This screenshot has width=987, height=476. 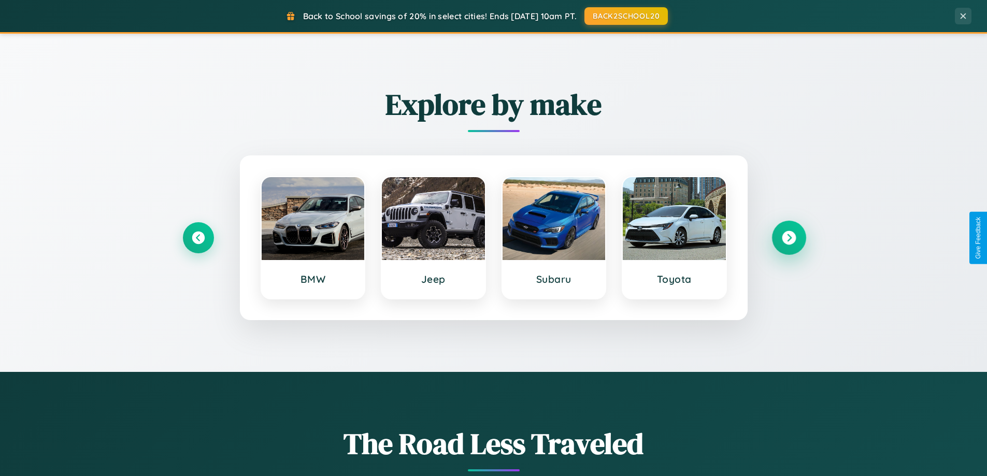 I want to click on h1: The Road Less Traveled, so click(x=494, y=443).